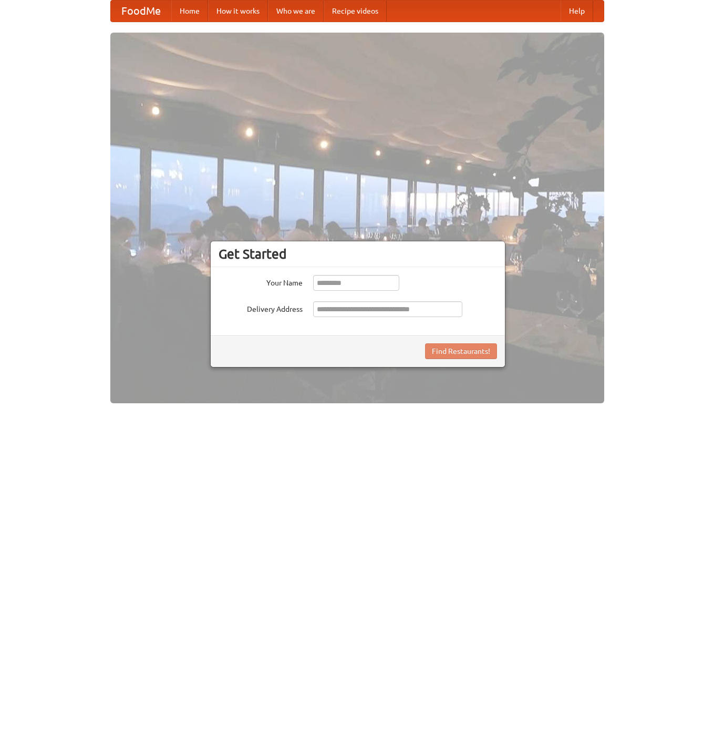 The height and width of the screenshot is (744, 714). I want to click on a: FoodMe, so click(141, 11).